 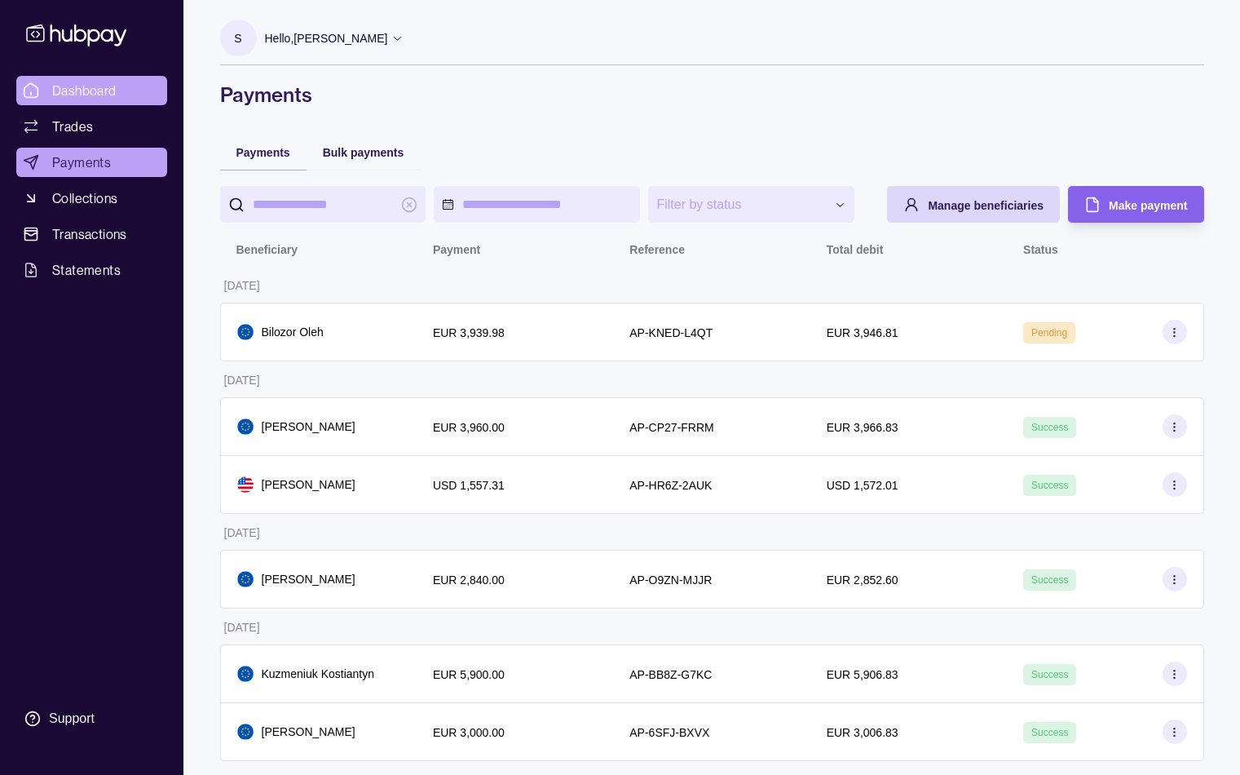 What do you see at coordinates (72, 718) in the screenshot?
I see `div: Support` at bounding box center [72, 718].